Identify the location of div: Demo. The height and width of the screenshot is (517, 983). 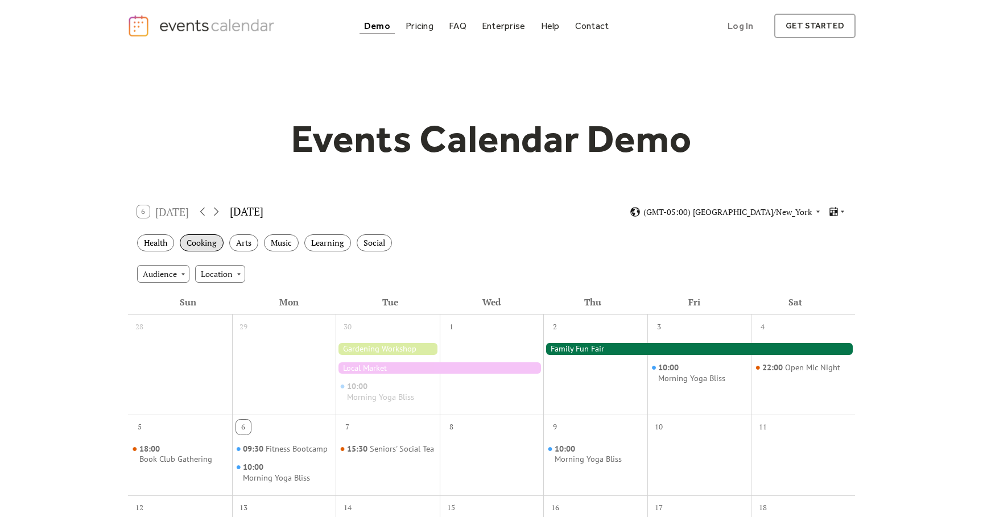
(377, 26).